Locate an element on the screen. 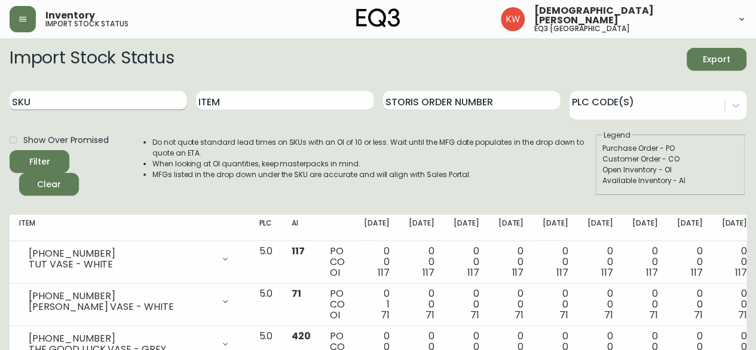 The height and width of the screenshot is (350, 756). span: 420 is located at coordinates (301, 335).